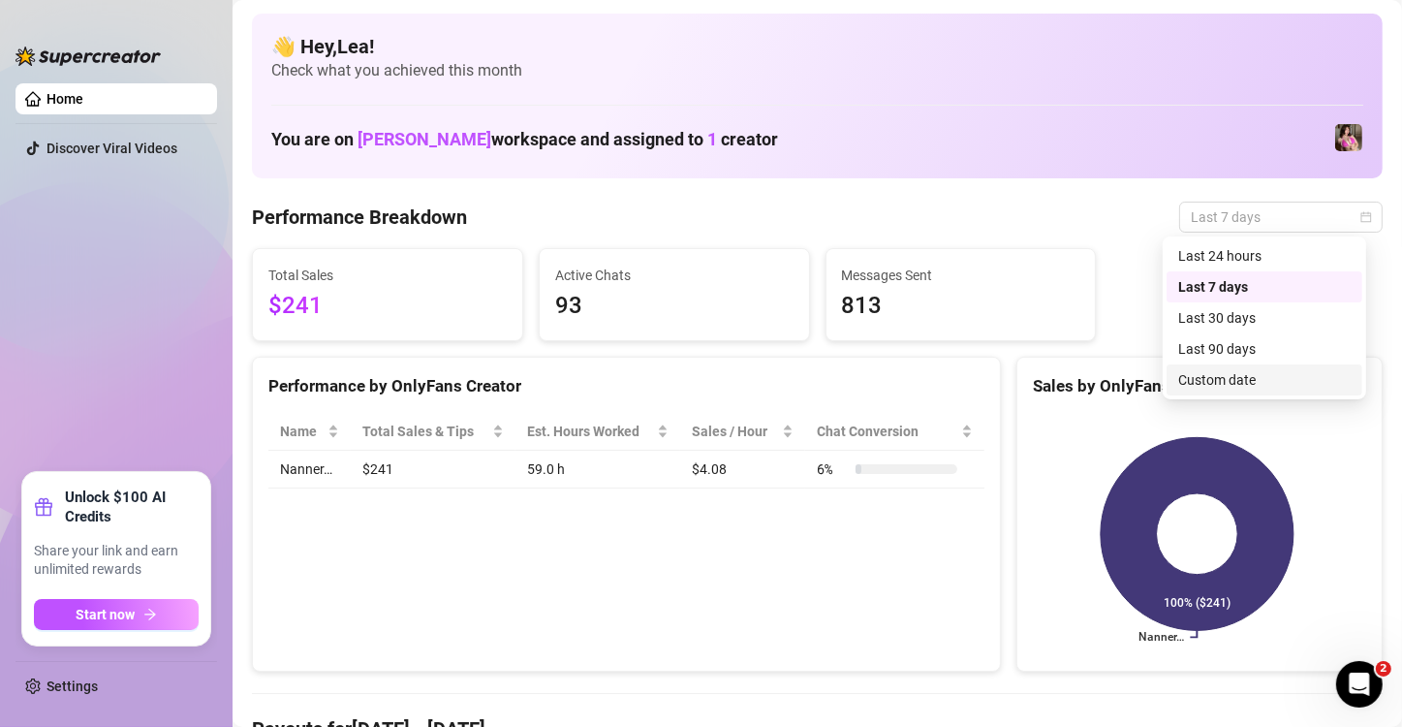 The height and width of the screenshot is (727, 1402). I want to click on span: arrow-right, so click(150, 614).